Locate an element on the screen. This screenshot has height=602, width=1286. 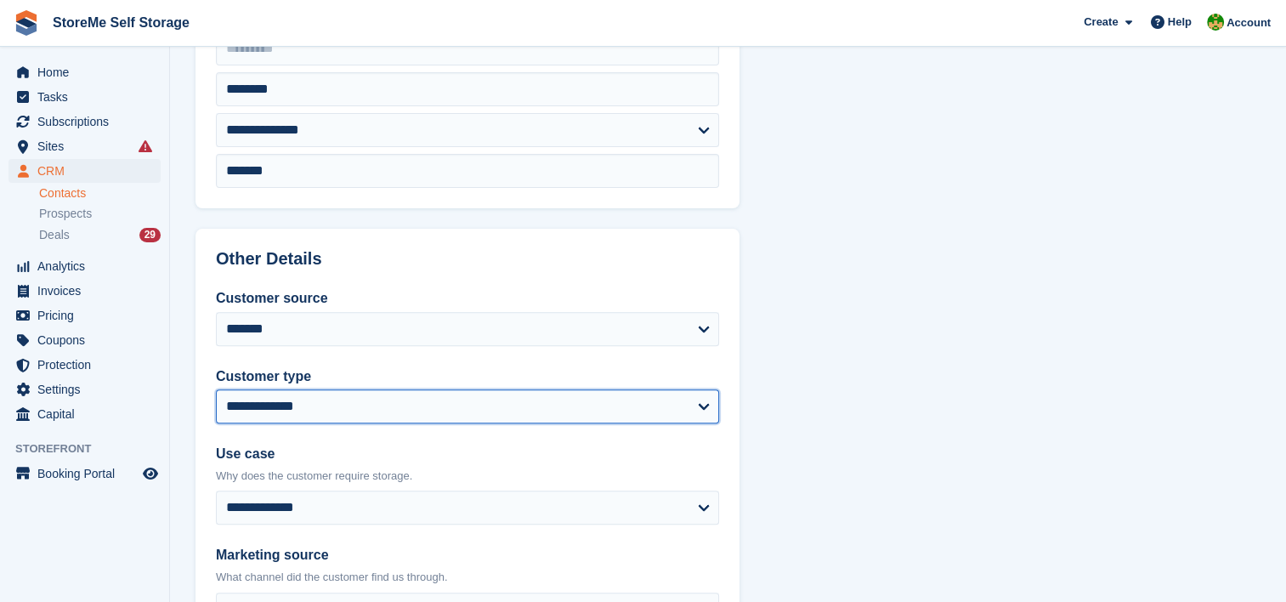
label: Customer source is located at coordinates (468, 298).